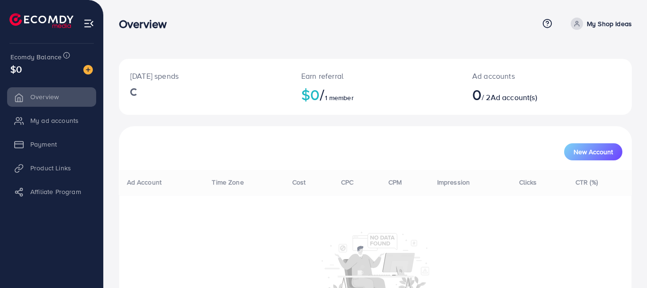 This screenshot has height=288, width=647. What do you see at coordinates (339, 98) in the screenshot?
I see `span: 1 member` at bounding box center [339, 98].